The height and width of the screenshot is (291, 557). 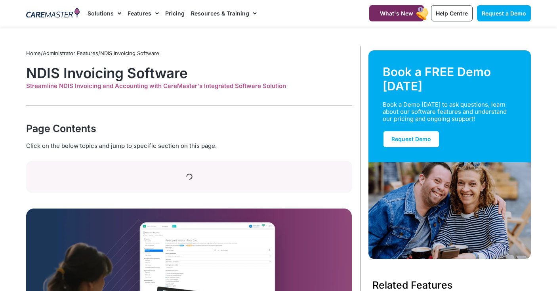 I want to click on h1: NDIS Invoicing Software, so click(x=189, y=73).